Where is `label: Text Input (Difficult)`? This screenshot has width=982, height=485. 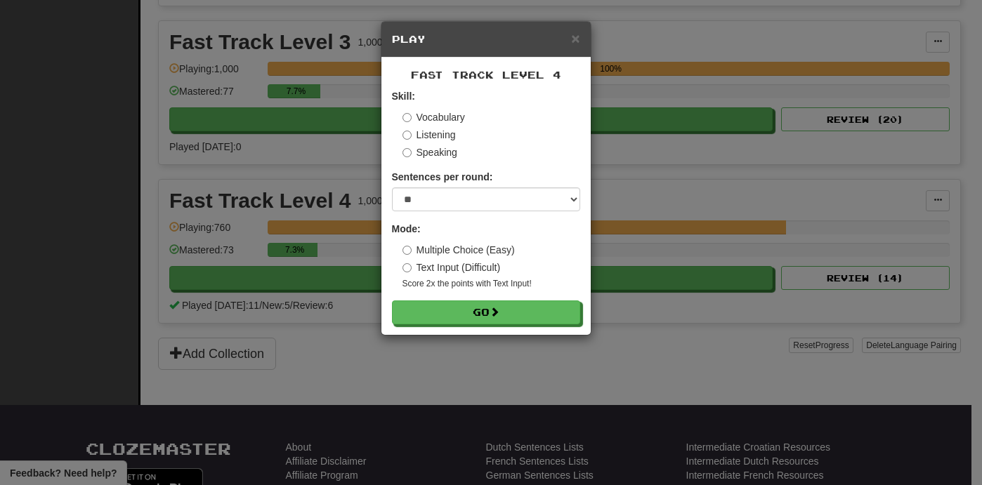 label: Text Input (Difficult) is located at coordinates (452, 268).